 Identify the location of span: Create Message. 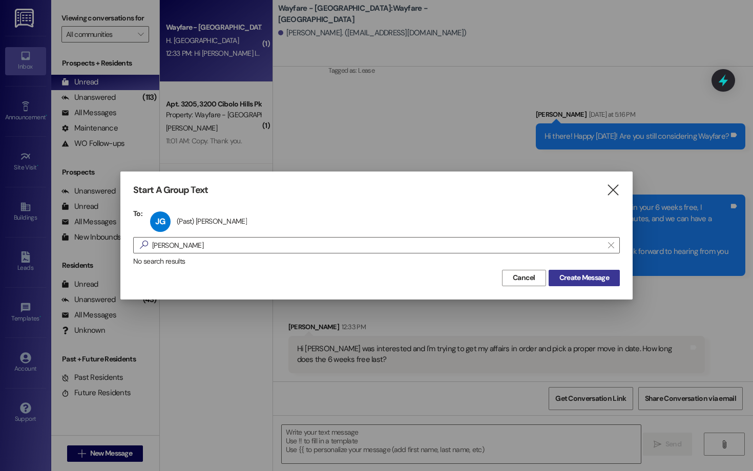
(584, 278).